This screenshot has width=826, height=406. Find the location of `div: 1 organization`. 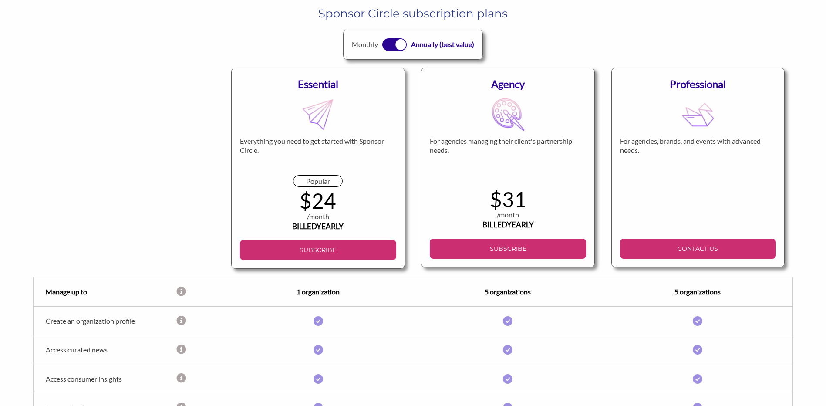

div: 1 organization is located at coordinates (318, 292).